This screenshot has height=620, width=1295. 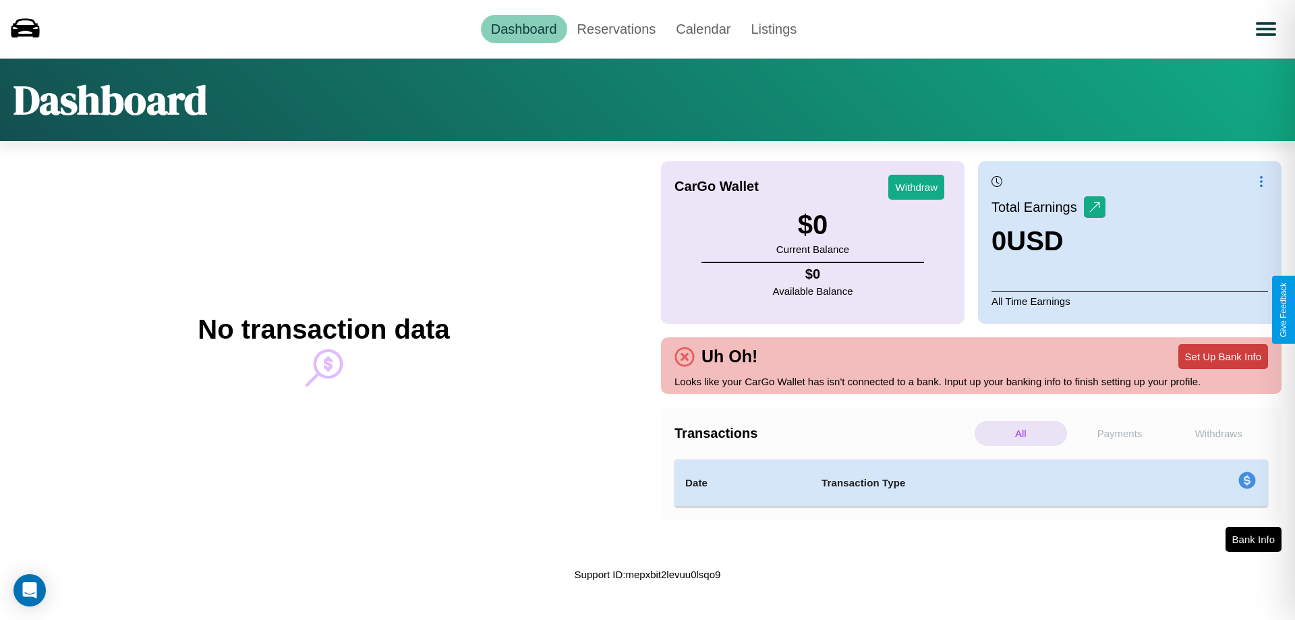 I want to click on h4: CarGo Wallet, so click(x=716, y=186).